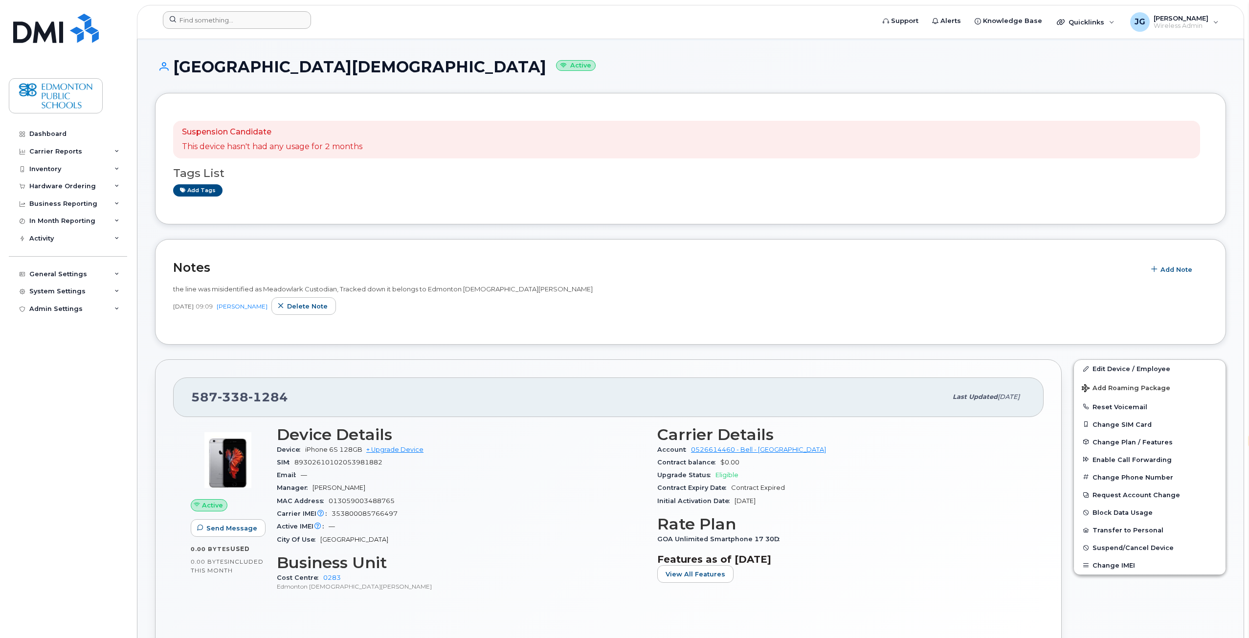 This screenshot has width=1249, height=638. I want to click on button: Suspend/Cancel Device, so click(1150, 548).